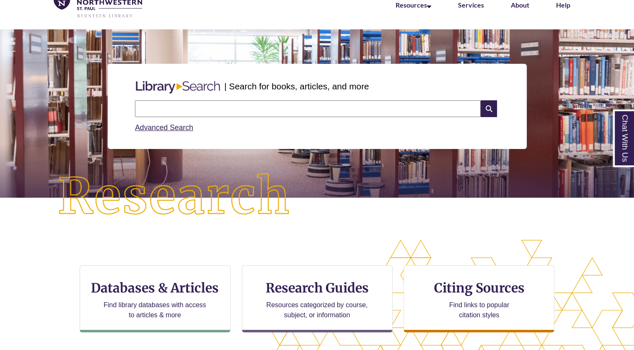  I want to click on a: Services, so click(471, 5).